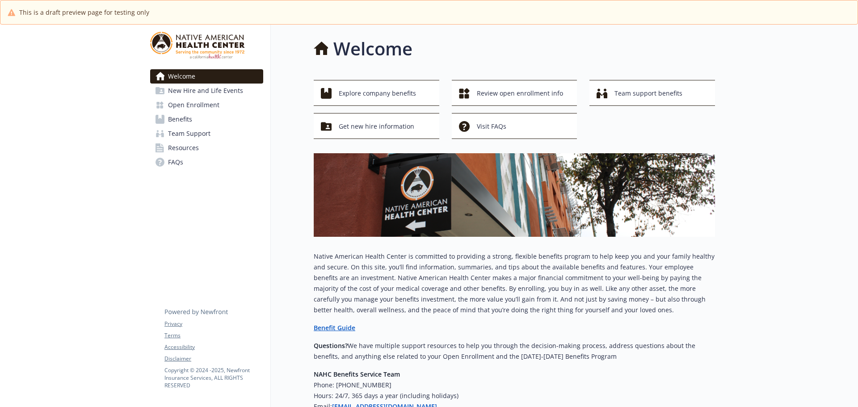 The image size is (858, 407). What do you see at coordinates (652, 93) in the screenshot?
I see `button: Team support benefits` at bounding box center [652, 93].